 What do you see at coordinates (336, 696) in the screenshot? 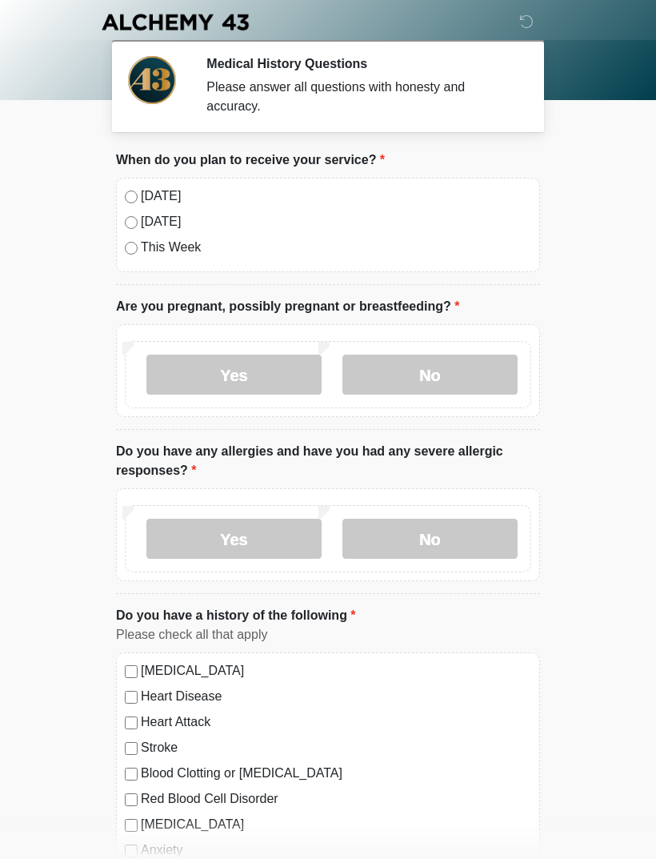
I see `label: Heart Disease` at bounding box center [336, 696].